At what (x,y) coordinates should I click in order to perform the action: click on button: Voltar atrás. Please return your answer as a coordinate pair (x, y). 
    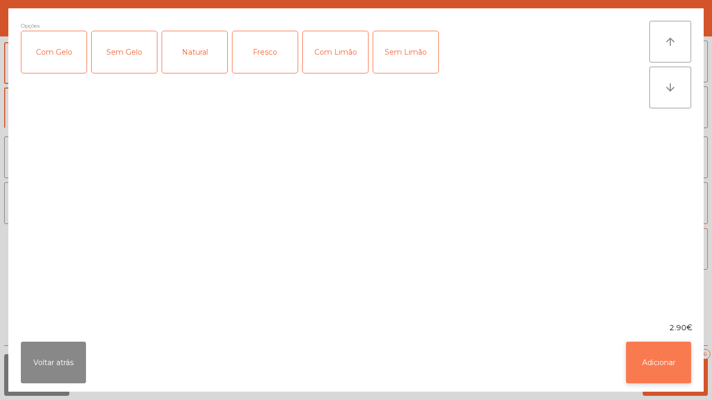
    Looking at the image, I should click on (53, 363).